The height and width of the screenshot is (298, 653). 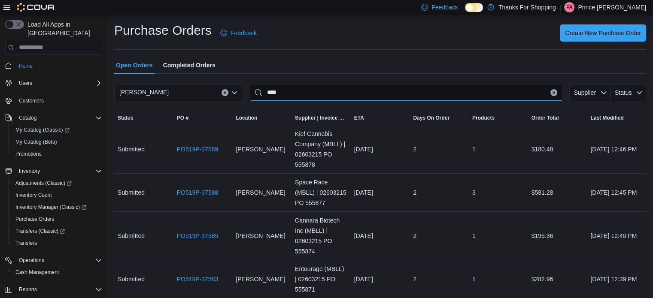 I want to click on button: Customers, so click(x=54, y=100).